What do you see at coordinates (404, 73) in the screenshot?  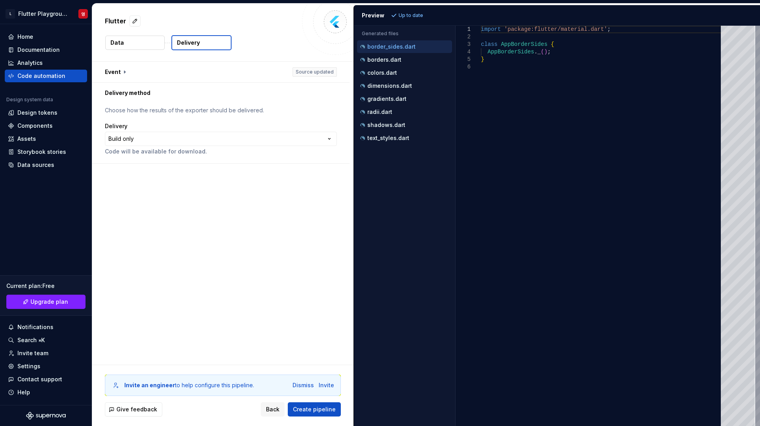 I see `button: colors.dart` at bounding box center [404, 73].